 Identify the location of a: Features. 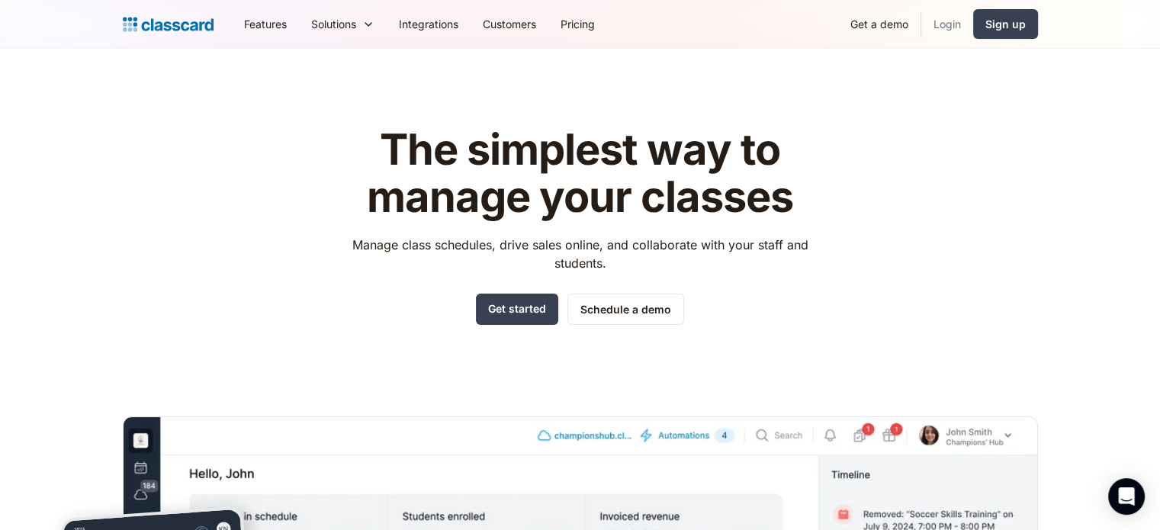
(265, 24).